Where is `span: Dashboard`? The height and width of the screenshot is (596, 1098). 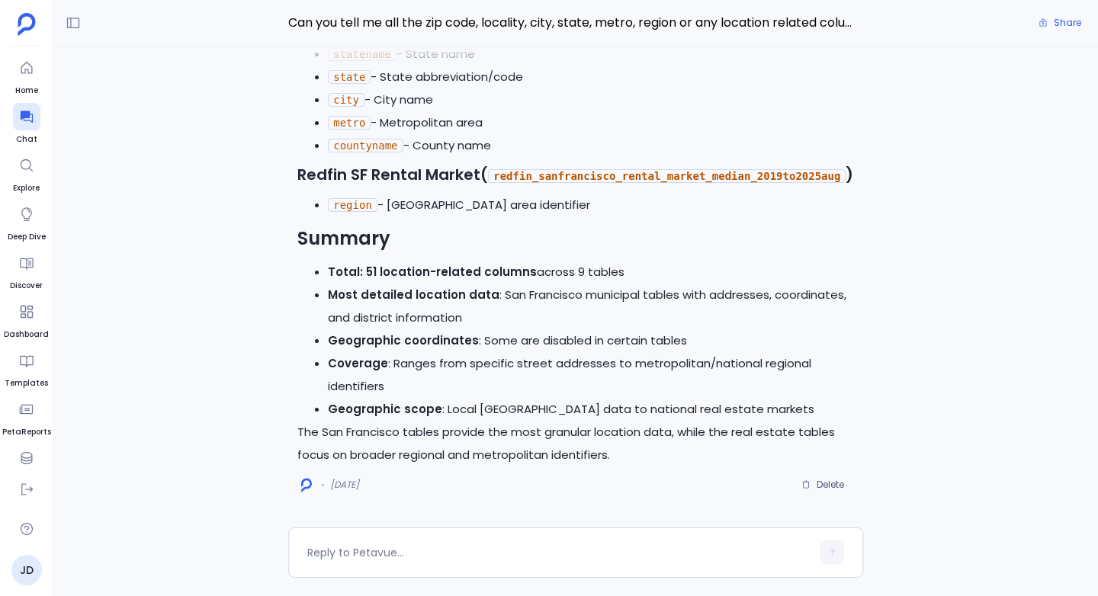 span: Dashboard is located at coordinates (26, 335).